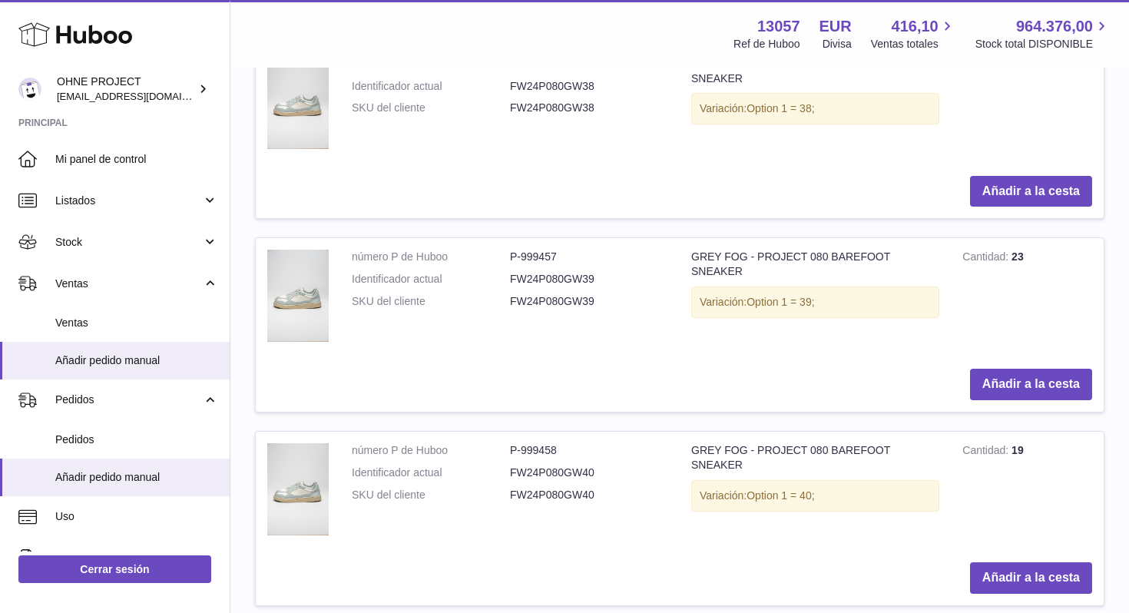 Image resolution: width=1129 pixels, height=613 pixels. I want to click on span: Option 1 = 40;, so click(781, 496).